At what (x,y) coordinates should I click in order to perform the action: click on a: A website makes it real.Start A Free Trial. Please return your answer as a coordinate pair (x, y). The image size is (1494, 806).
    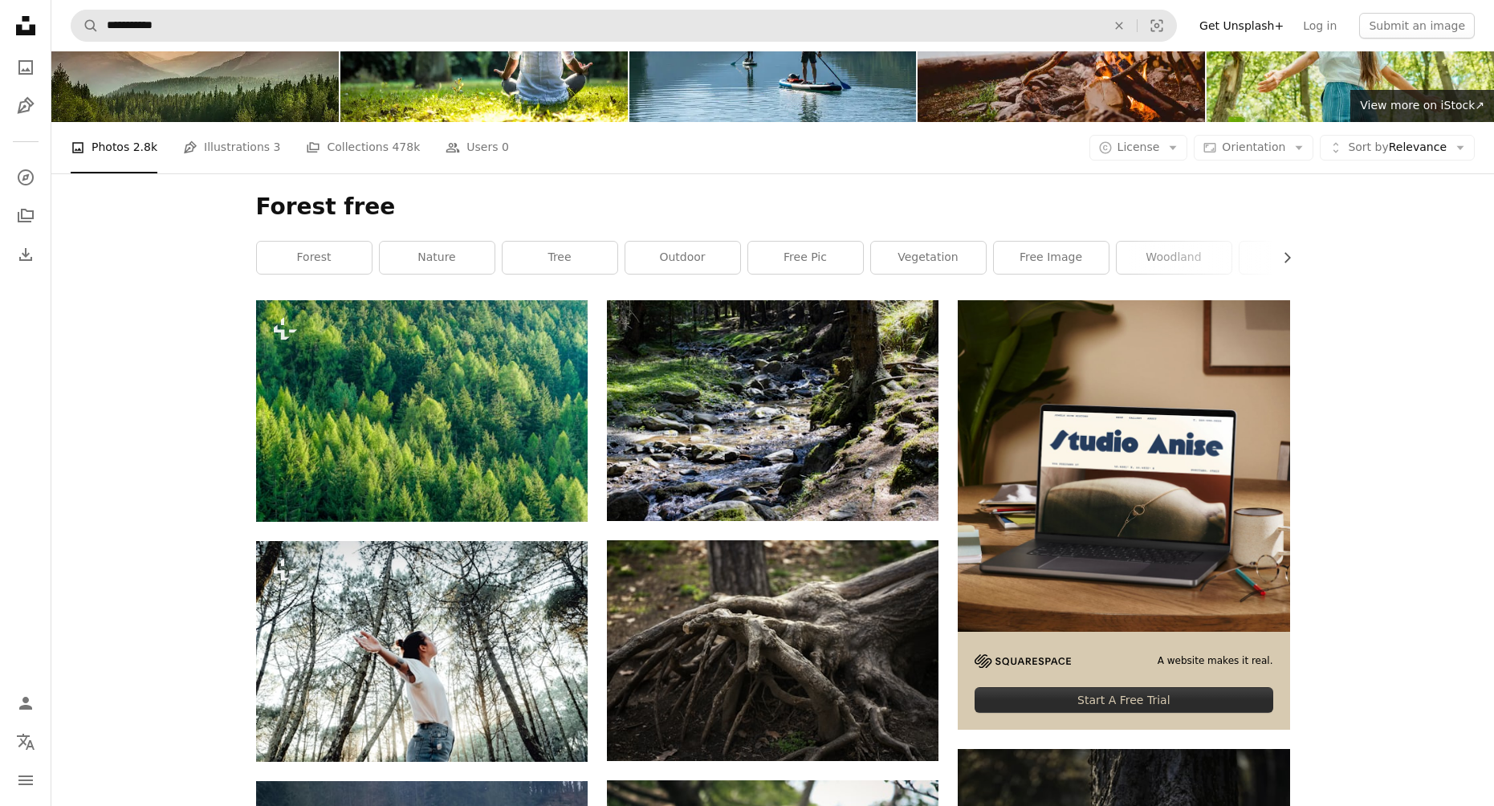
    Looking at the image, I should click on (1123, 515).